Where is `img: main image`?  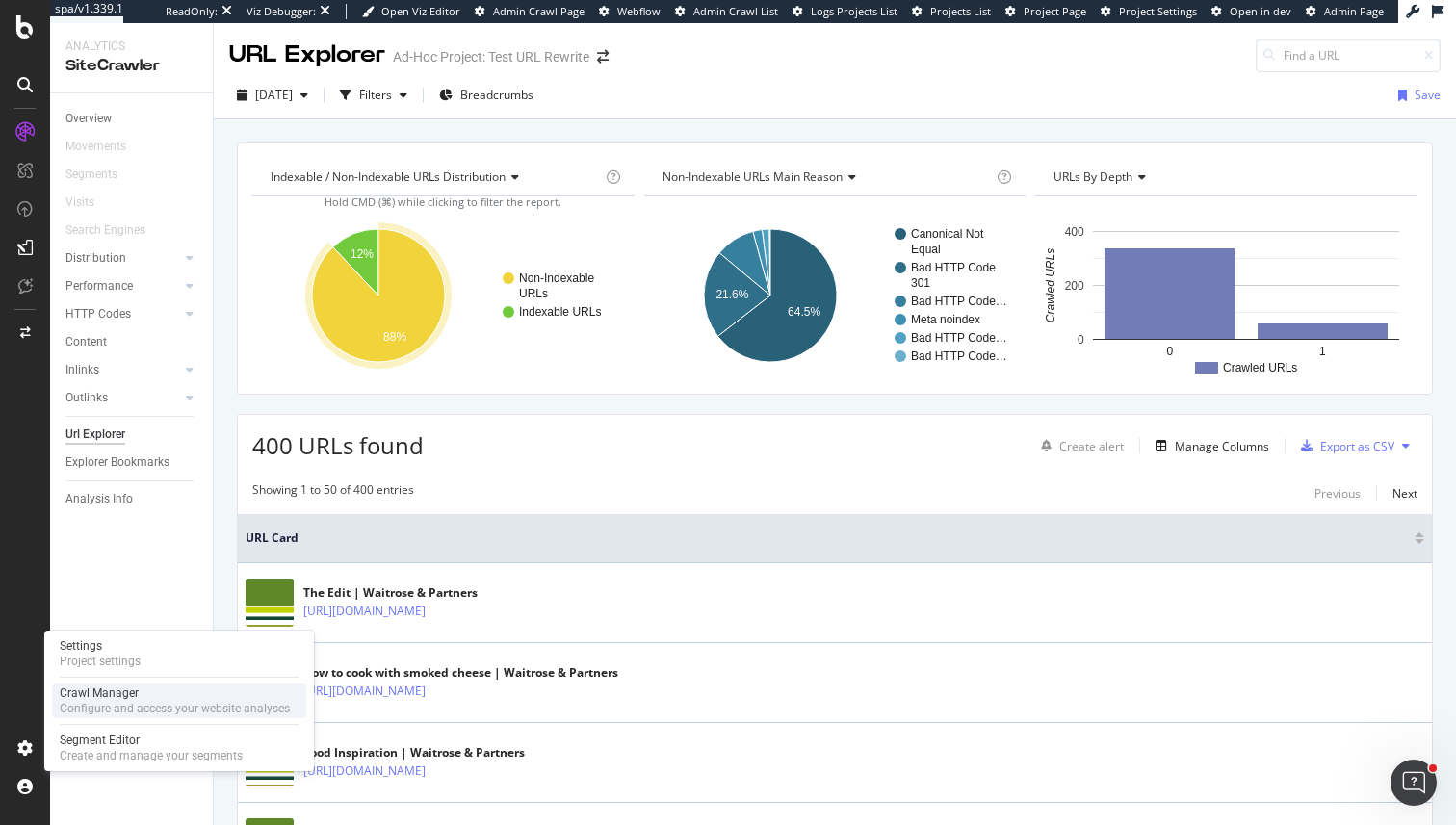 img: main image is located at coordinates (269, 602).